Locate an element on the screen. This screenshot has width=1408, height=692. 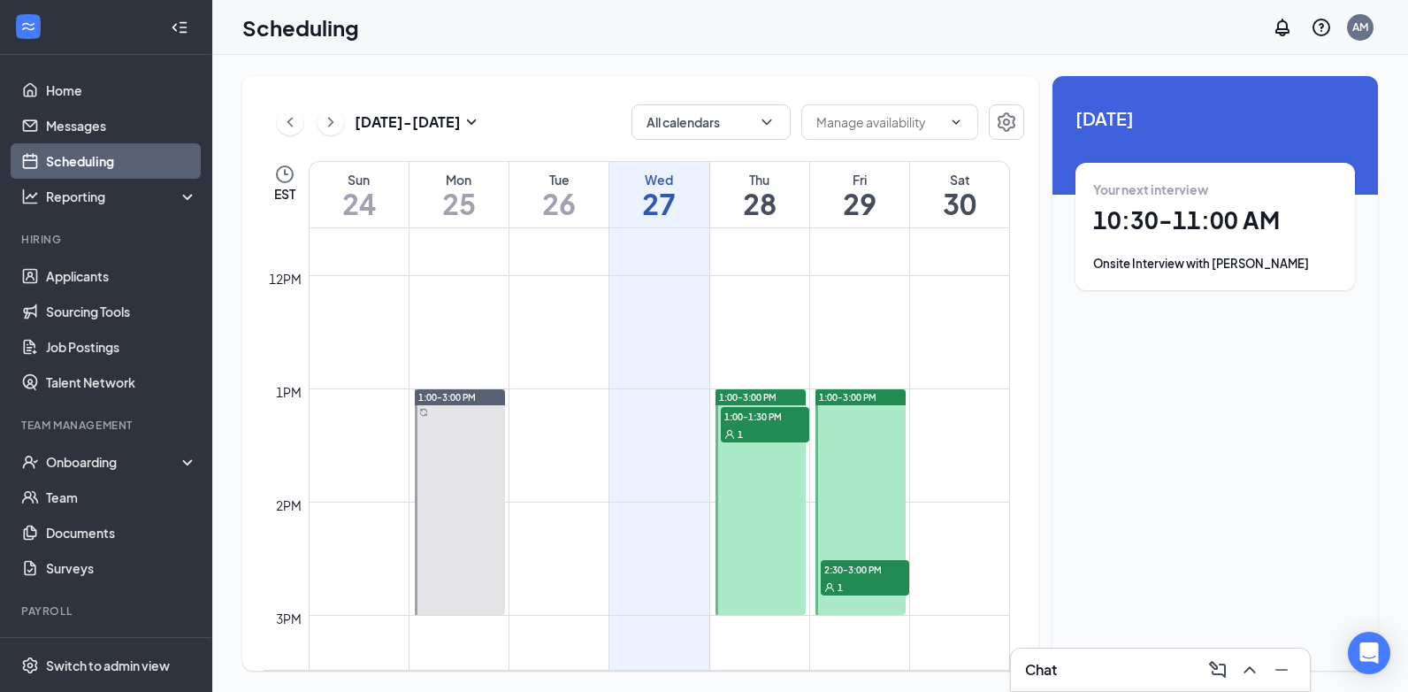
div: Payroll is located at coordinates (107, 610).